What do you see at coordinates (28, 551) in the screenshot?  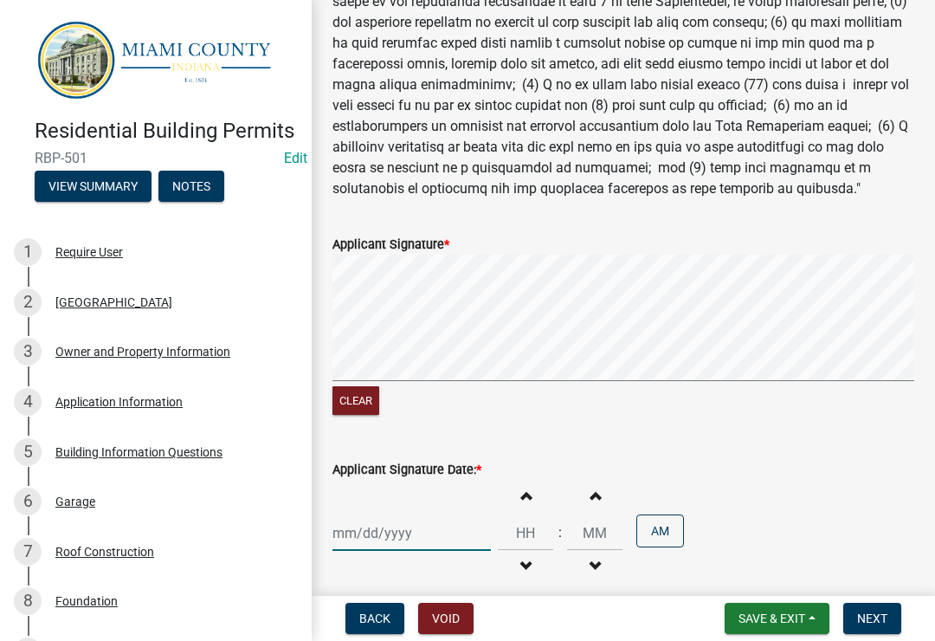 I see `div: 7` at bounding box center [28, 551].